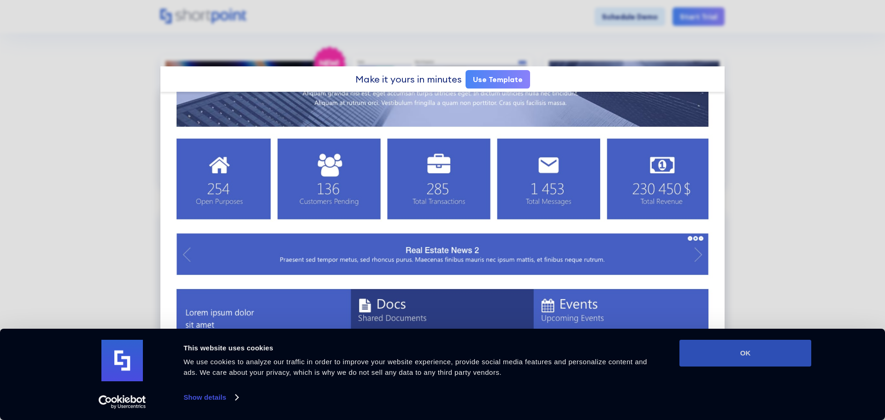 This screenshot has height=420, width=885. I want to click on a: Show details, so click(211, 397).